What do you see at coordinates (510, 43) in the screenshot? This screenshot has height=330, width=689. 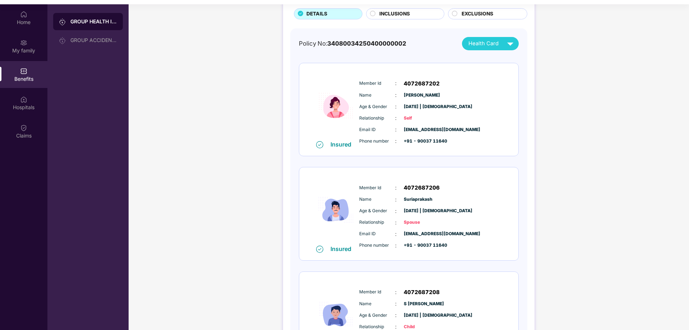 I see `img: svg+xml;base64,PHN2ZyB4bWxucz0iaHR0cDovL3d3dy53My5vcmcvMjAwMC9zdmciIHZpZXdCb3g9IjAgMCAyNCAyNCIgd2...` at bounding box center [510, 43].